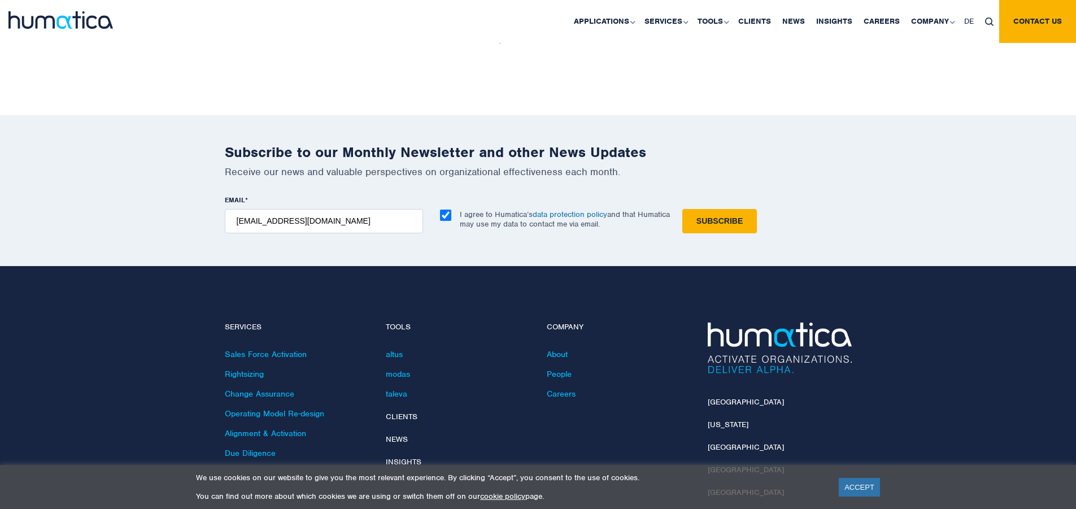  I want to click on a: News, so click(397, 439).